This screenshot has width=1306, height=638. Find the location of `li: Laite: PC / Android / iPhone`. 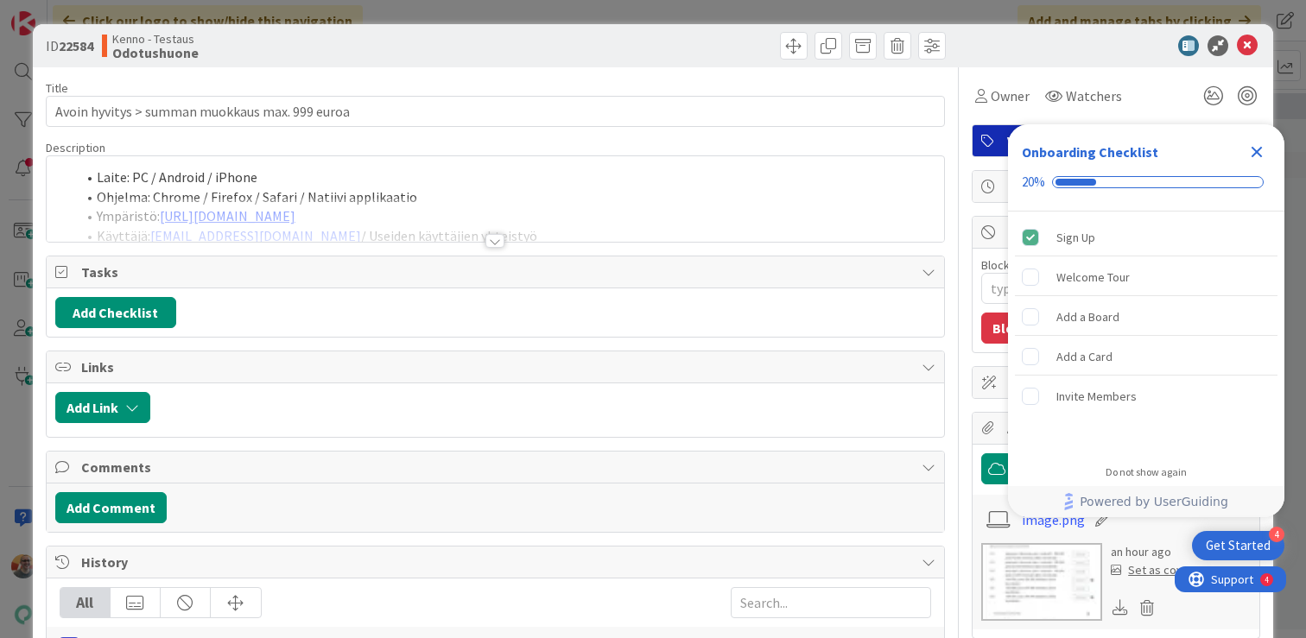

li: Laite: PC / Android / iPhone is located at coordinates (505, 177).